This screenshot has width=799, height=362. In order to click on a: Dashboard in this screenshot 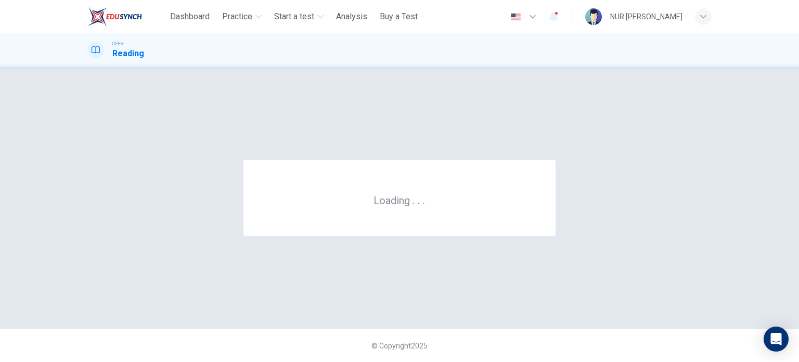, I will do `click(190, 17)`.